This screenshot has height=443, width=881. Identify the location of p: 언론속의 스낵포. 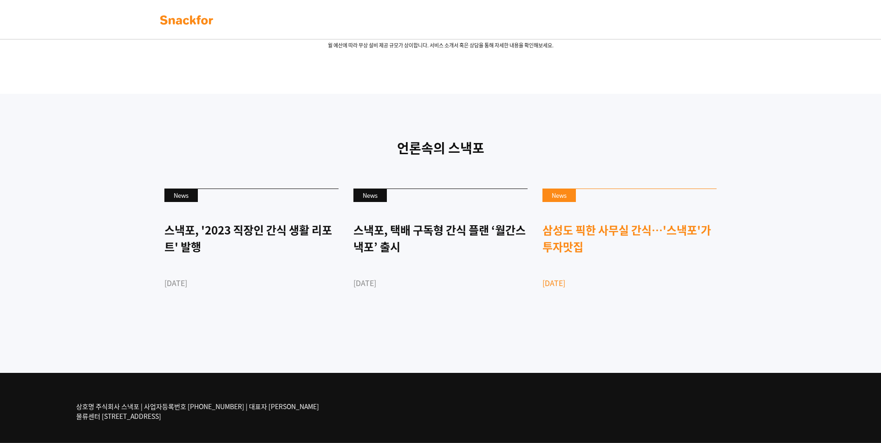
(441, 148).